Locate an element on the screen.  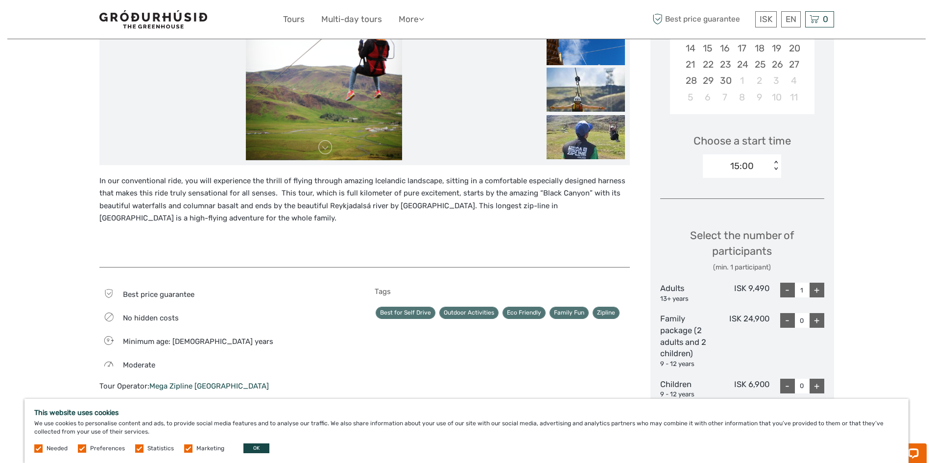
div: Choose Wednesday, October 1st, 2025 is located at coordinates (741, 80).